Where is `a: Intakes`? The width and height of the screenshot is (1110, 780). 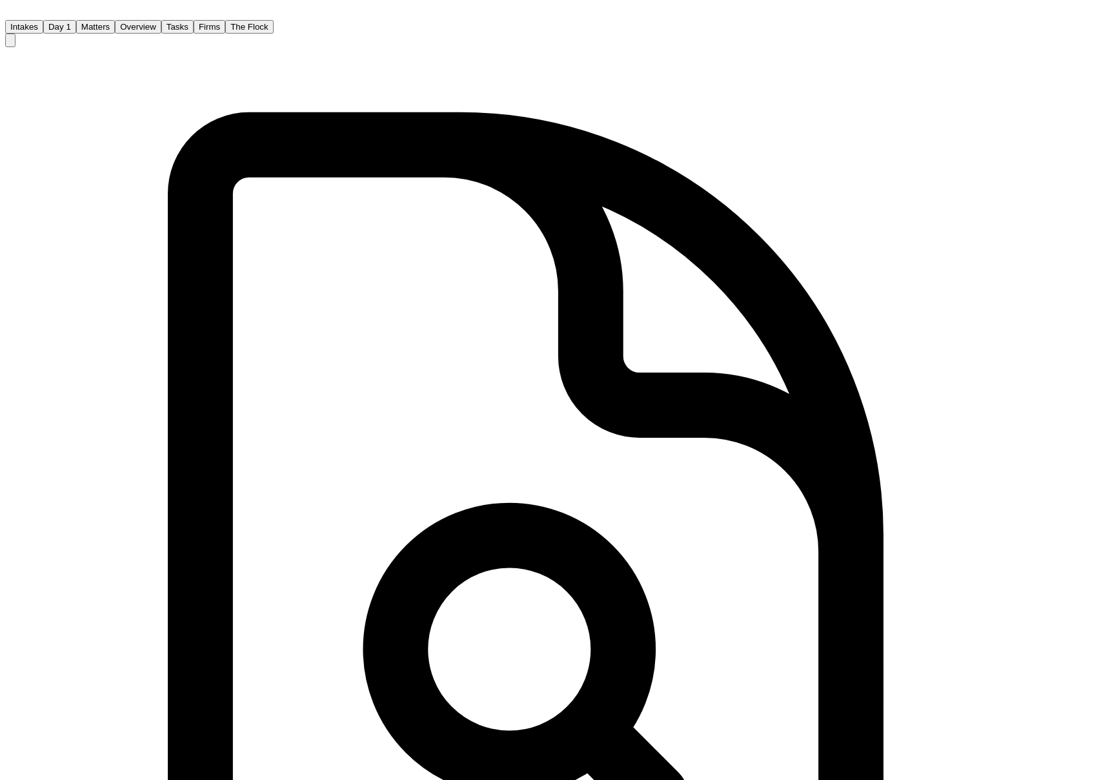
a: Intakes is located at coordinates (24, 26).